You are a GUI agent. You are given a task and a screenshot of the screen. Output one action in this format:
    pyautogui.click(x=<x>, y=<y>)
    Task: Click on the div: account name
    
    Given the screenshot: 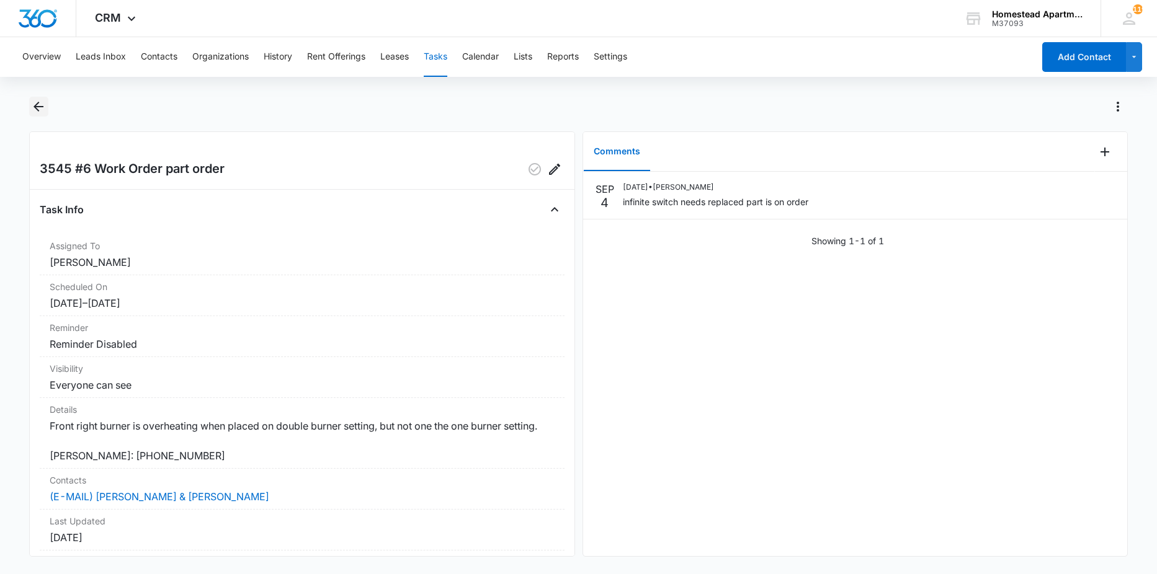 What is the action you would take?
    pyautogui.click(x=1037, y=14)
    